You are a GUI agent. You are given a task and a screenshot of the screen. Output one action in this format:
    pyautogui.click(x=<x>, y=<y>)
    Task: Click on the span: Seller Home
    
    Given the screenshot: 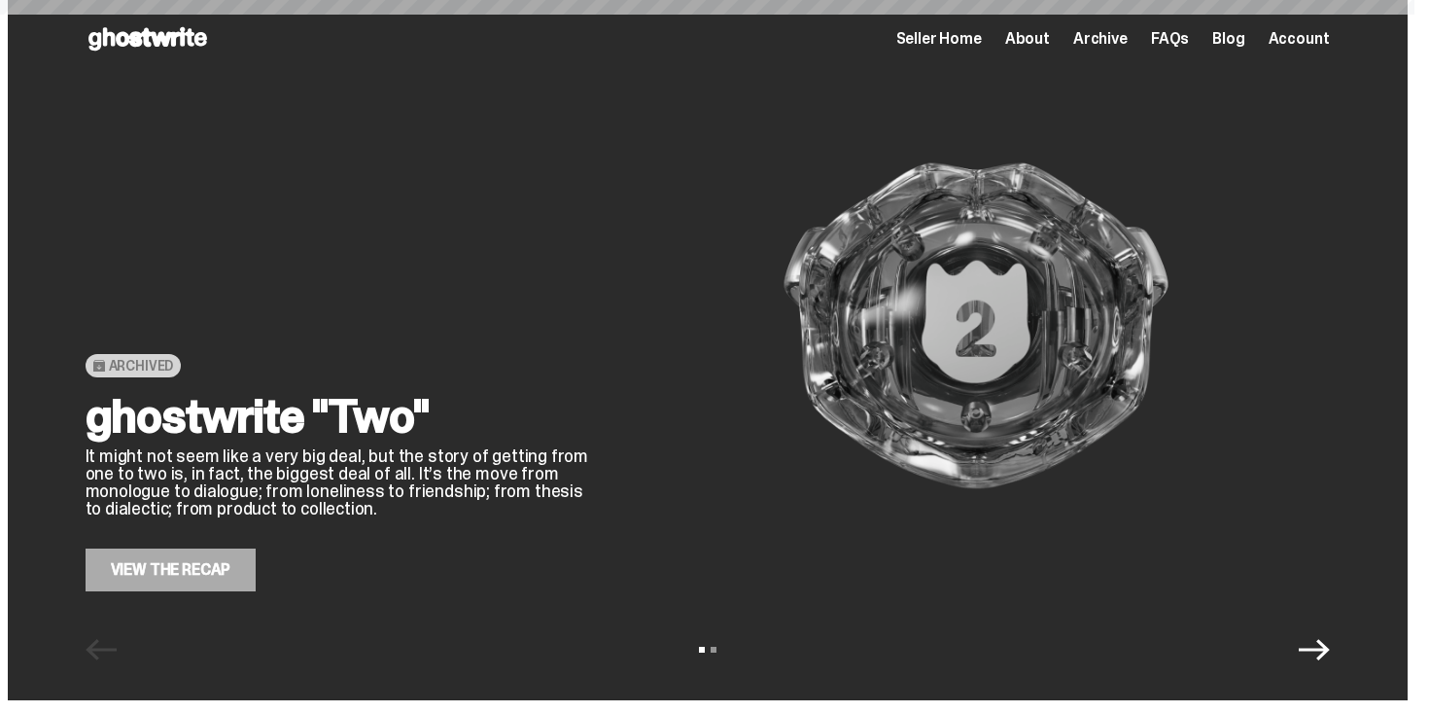 What is the action you would take?
    pyautogui.click(x=939, y=39)
    